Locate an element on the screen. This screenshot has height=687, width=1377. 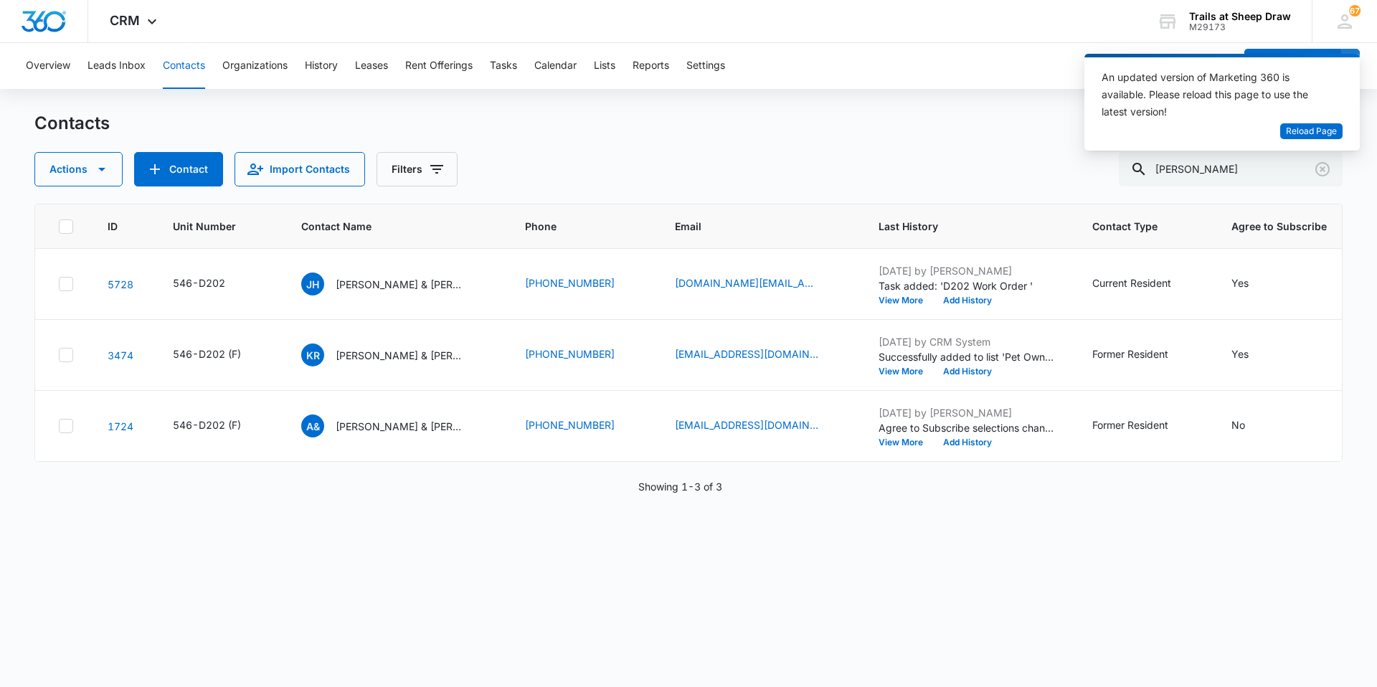
button: Settings is located at coordinates (706, 66).